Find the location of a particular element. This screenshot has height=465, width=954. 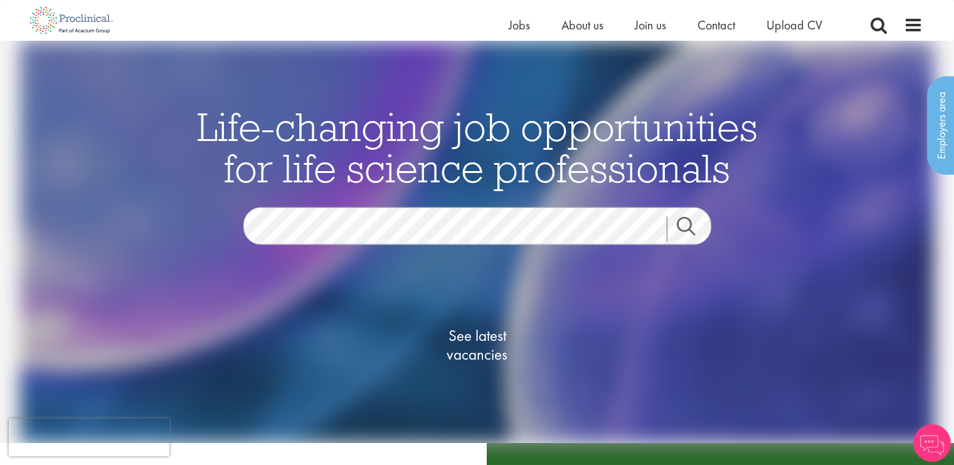

a: Contact is located at coordinates (716, 25).